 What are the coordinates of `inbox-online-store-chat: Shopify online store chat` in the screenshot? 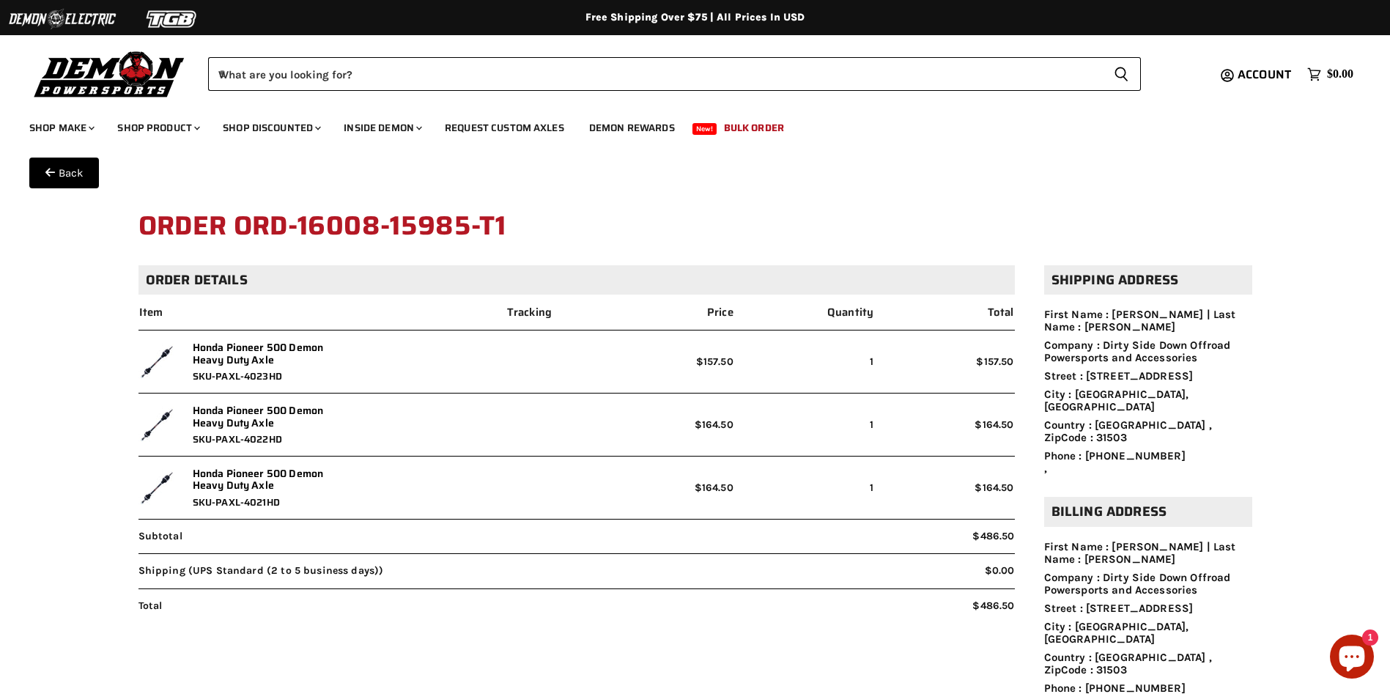 It's located at (1352, 658).